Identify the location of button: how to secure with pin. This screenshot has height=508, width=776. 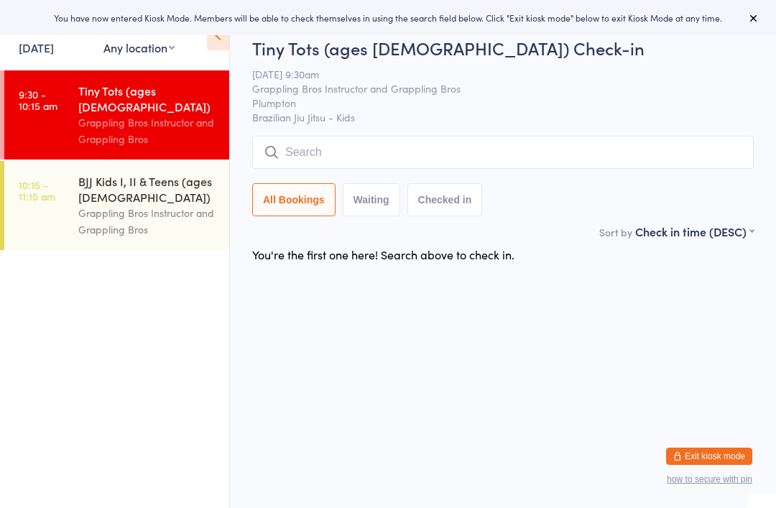
(709, 479).